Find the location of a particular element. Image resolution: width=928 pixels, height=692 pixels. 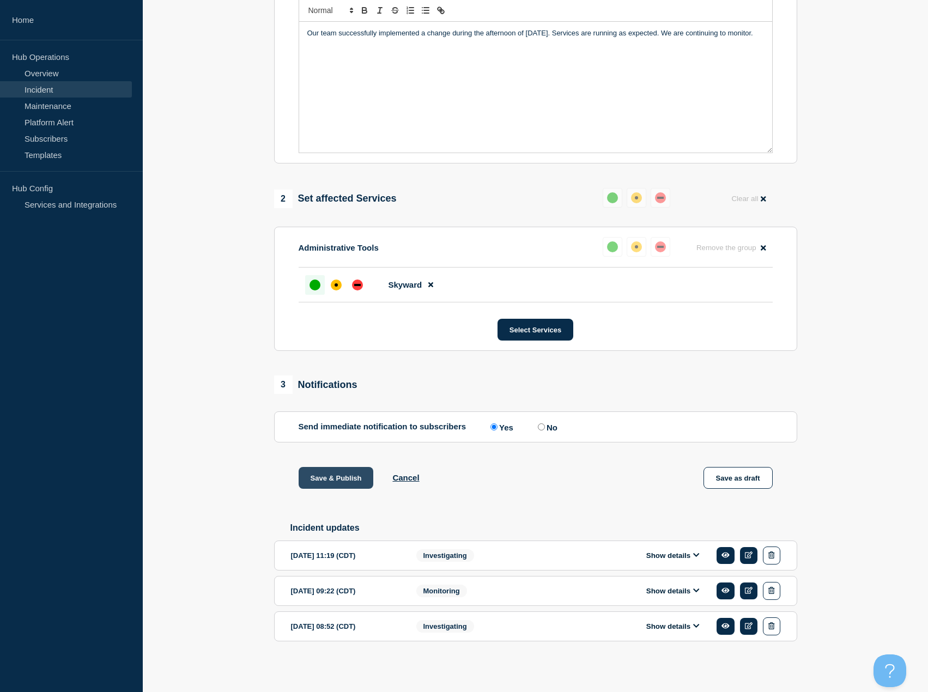

button: Toggle strikethrough text is located at coordinates (395, 10).